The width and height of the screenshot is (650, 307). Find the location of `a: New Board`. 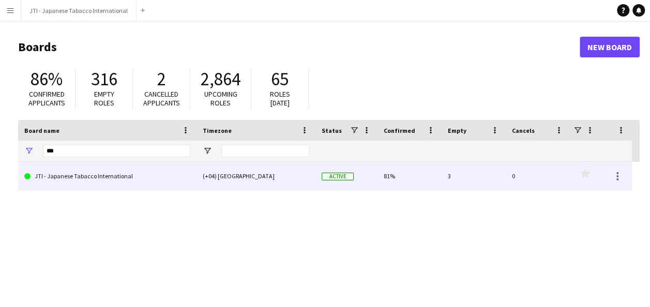

a: New Board is located at coordinates (609, 47).